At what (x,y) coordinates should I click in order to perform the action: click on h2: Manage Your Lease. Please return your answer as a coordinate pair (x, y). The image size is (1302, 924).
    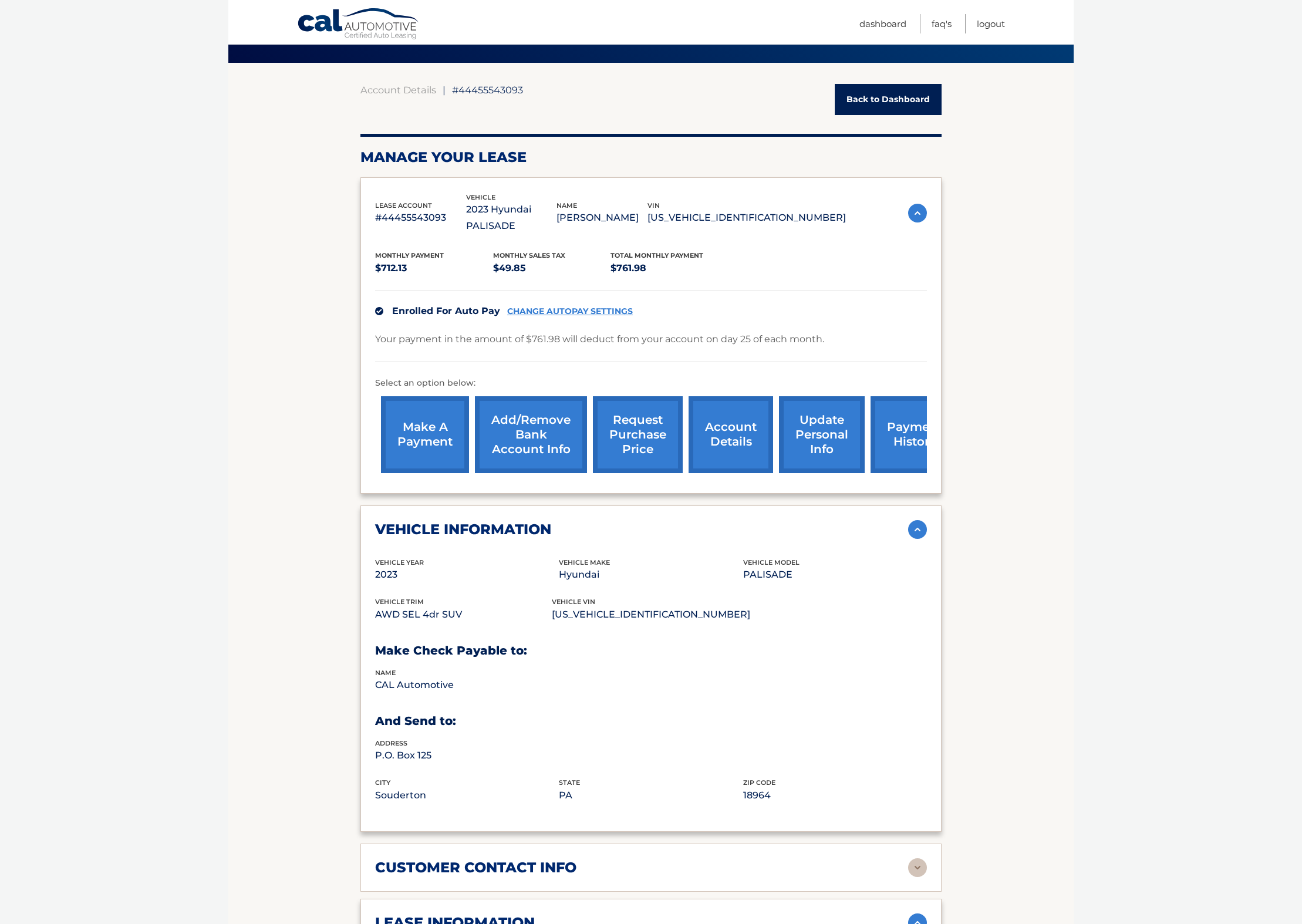
    Looking at the image, I should click on (651, 158).